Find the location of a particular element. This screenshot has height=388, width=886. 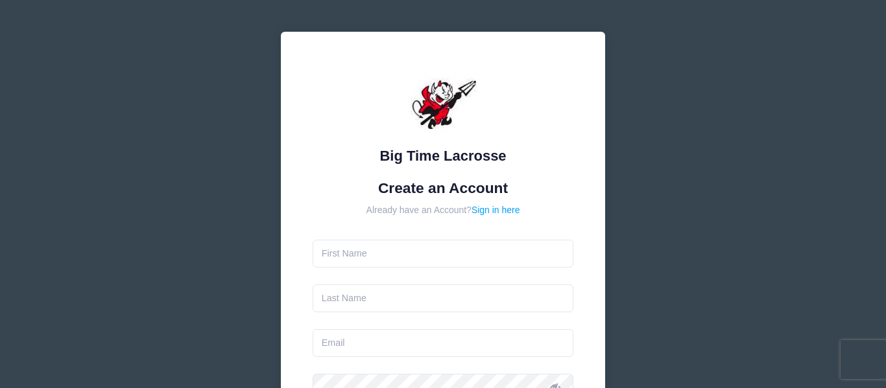

div: Big Time Lacrosse is located at coordinates (443, 156).